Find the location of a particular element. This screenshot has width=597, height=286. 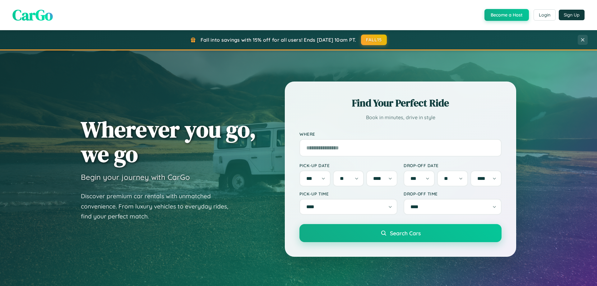

label: Drop-off Time is located at coordinates (452, 193).